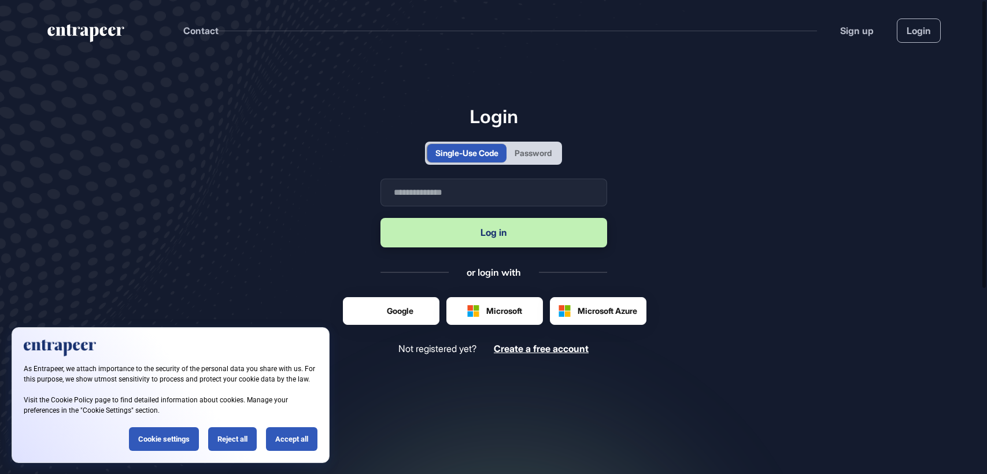  I want to click on button: Contact, so click(201, 31).